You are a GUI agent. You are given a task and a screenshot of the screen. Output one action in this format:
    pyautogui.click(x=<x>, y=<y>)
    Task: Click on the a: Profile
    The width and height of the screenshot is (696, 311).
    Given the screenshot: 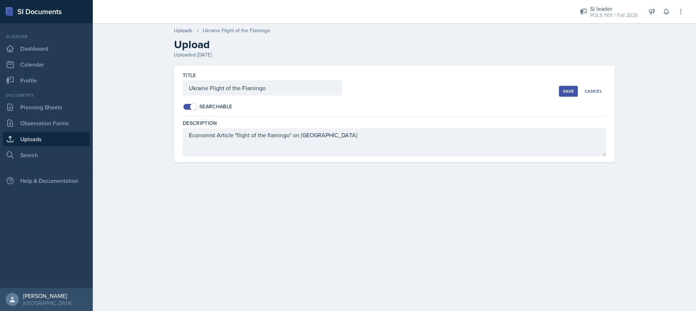 What is the action you would take?
    pyautogui.click(x=46, y=80)
    